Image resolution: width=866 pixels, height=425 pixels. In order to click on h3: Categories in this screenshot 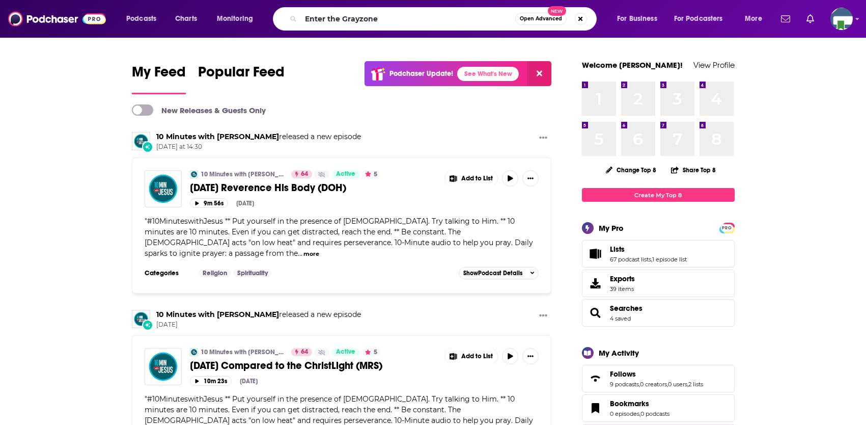, I will do `click(168, 273)`.